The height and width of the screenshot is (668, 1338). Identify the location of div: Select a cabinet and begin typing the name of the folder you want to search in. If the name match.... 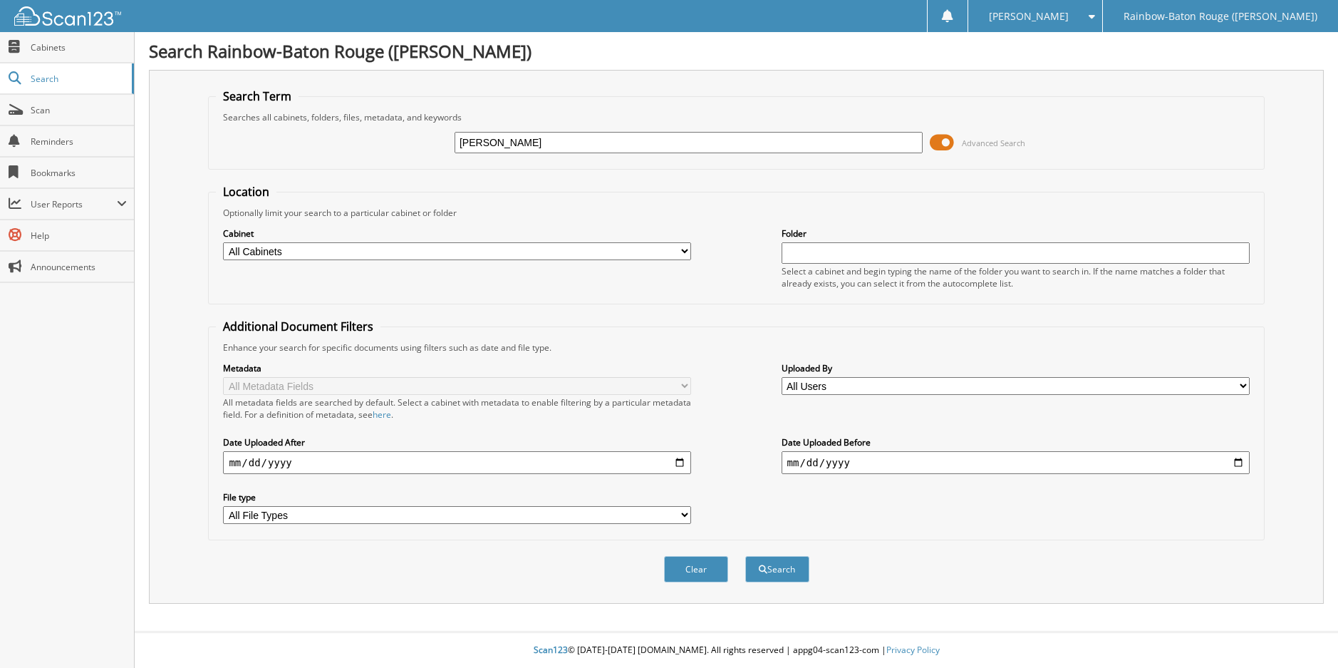
(1015, 277).